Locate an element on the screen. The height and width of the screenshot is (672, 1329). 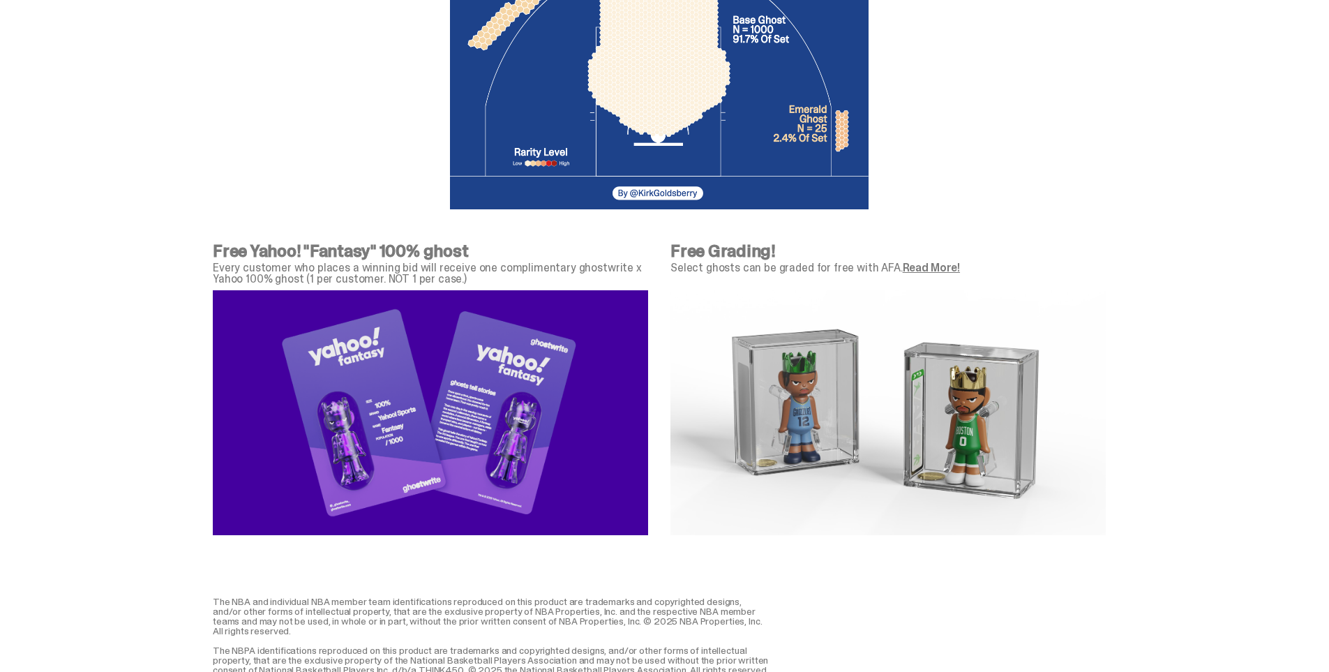
p: Select ghosts can be graded for free with AFA. is located at coordinates (888, 268).